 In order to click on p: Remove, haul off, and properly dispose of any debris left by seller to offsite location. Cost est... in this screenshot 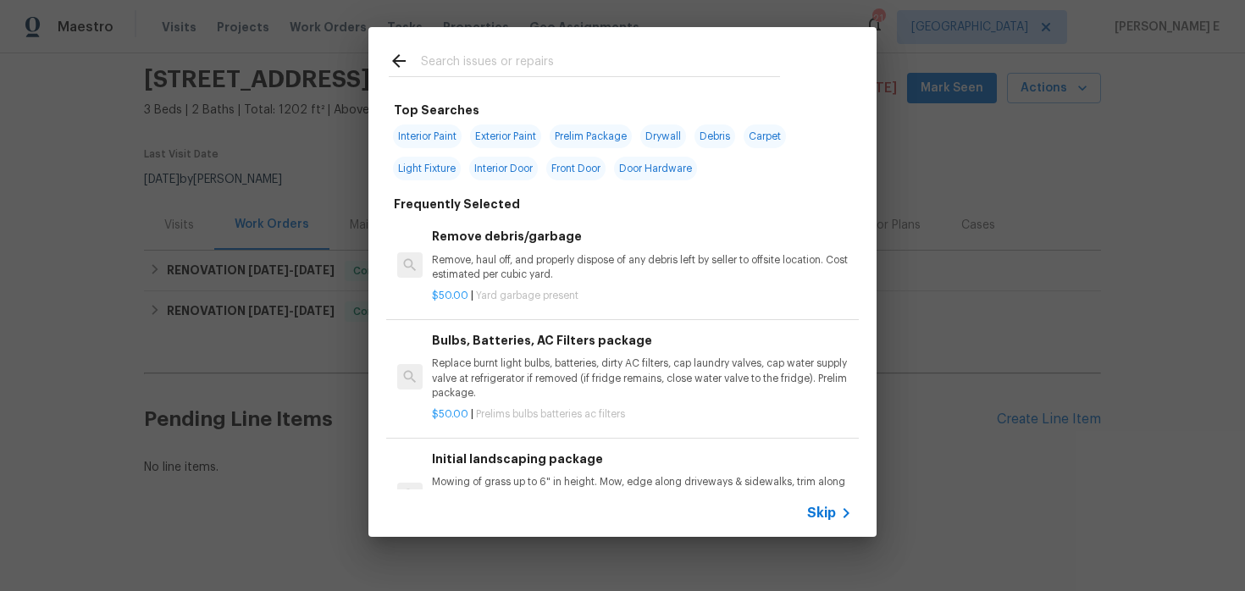, I will do `click(642, 268)`.